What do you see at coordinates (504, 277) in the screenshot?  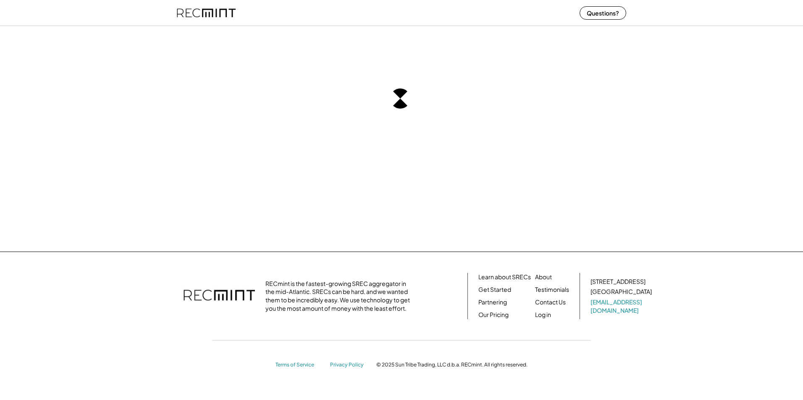 I see `a: Learn about SRECs` at bounding box center [504, 277].